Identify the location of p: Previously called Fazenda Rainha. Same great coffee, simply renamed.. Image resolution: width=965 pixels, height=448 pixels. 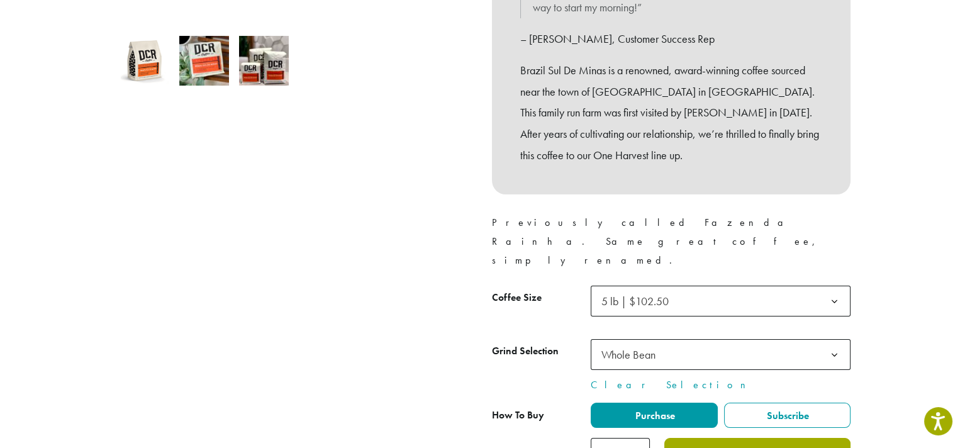
(671, 242).